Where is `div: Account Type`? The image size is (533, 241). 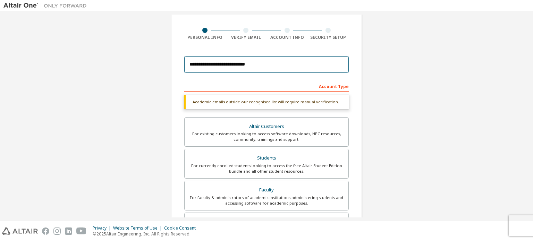
div: Account Type is located at coordinates (267, 86).